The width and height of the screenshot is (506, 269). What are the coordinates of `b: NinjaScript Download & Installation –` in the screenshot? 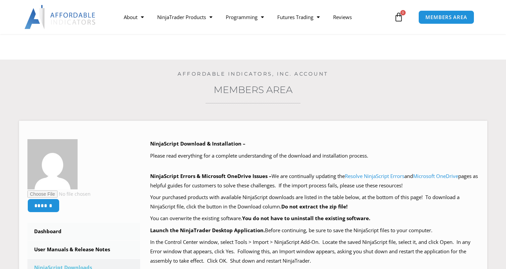 It's located at (198, 143).